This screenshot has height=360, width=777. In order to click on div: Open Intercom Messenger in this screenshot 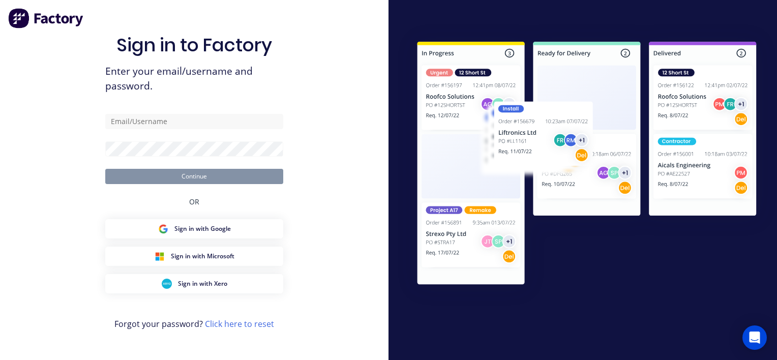, I will do `click(754, 337)`.